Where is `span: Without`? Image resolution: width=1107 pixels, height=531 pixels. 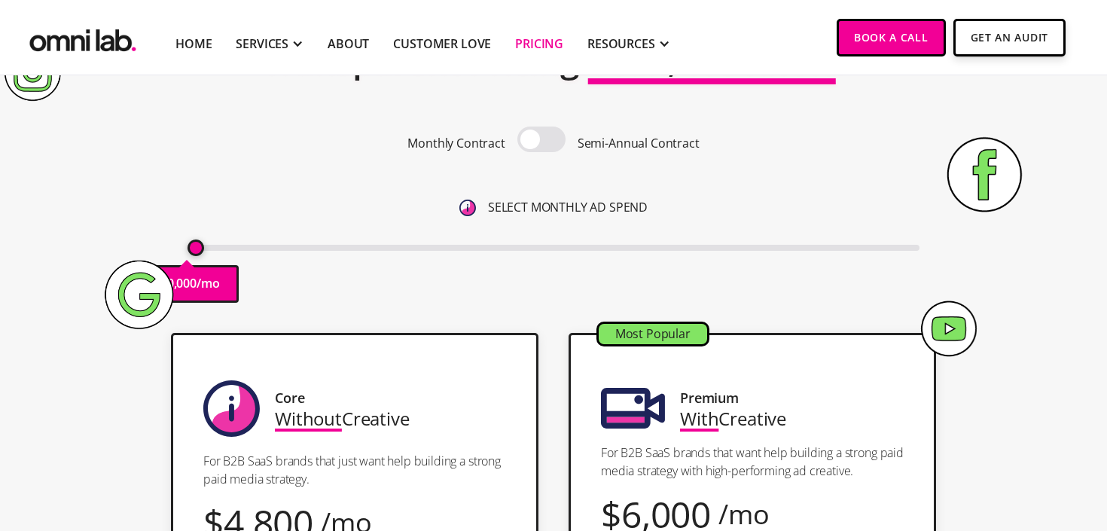 span: Without is located at coordinates (308, 418).